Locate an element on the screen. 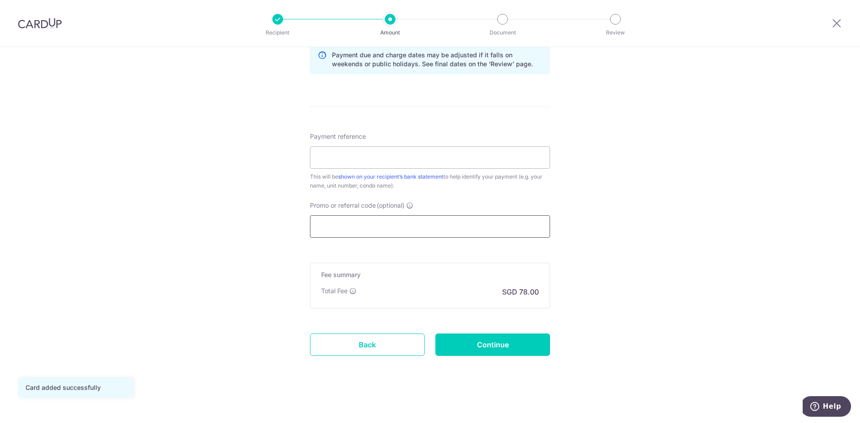 This screenshot has width=860, height=423. h5: Fee summary is located at coordinates (430, 275).